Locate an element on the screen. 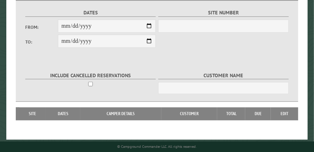 The image size is (314, 152). label: Customer Name is located at coordinates (223, 75).